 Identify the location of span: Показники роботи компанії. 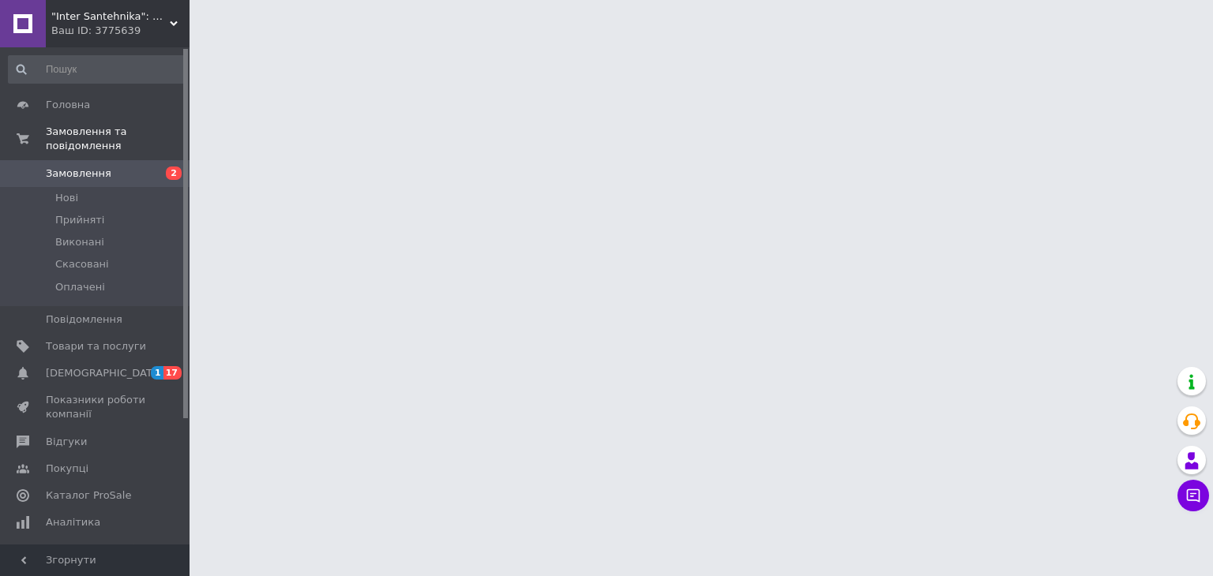
(96, 407).